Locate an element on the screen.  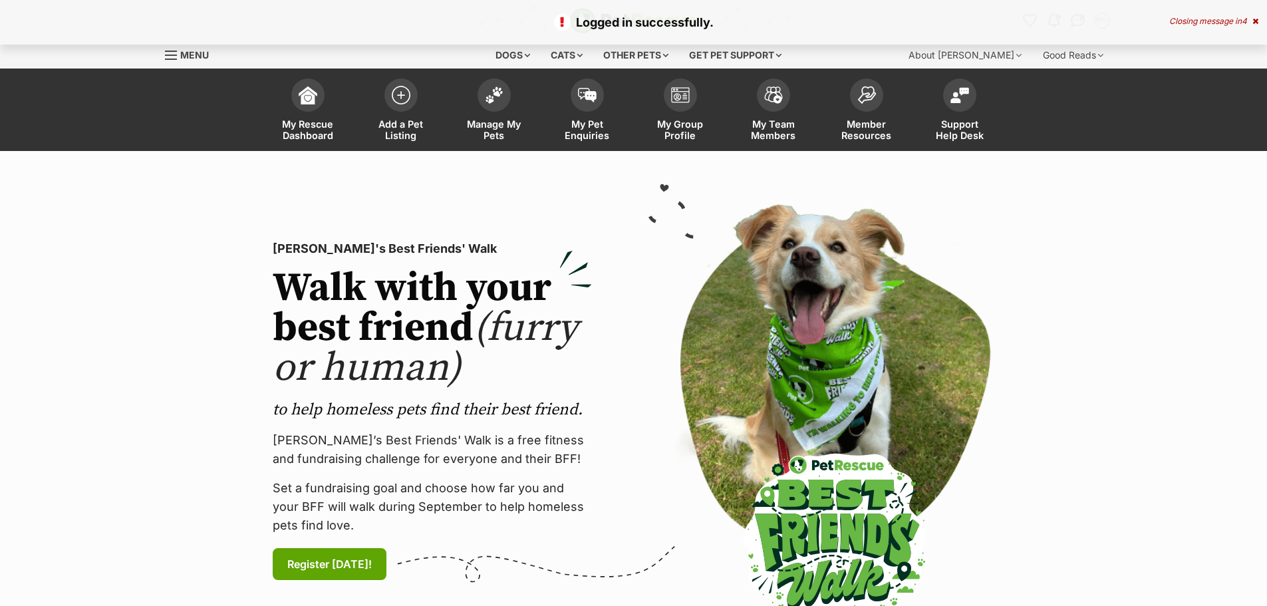
span: Support Help Desk is located at coordinates (960, 130).